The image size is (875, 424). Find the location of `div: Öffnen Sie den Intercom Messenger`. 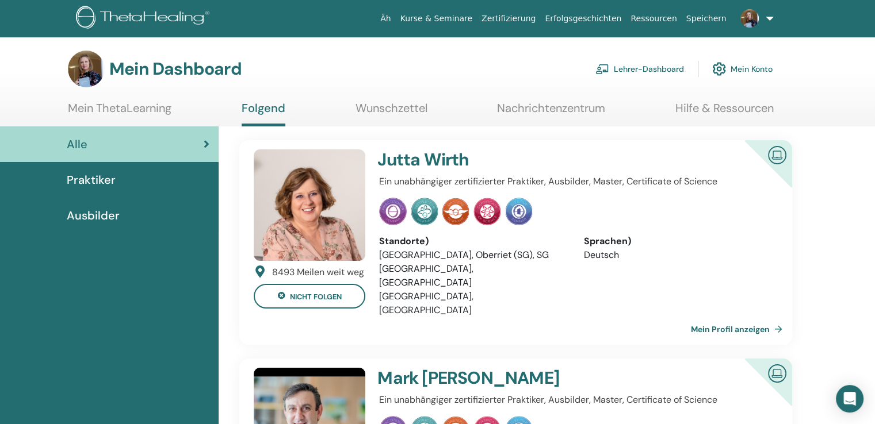

div: Öffnen Sie den Intercom Messenger is located at coordinates (849, 399).